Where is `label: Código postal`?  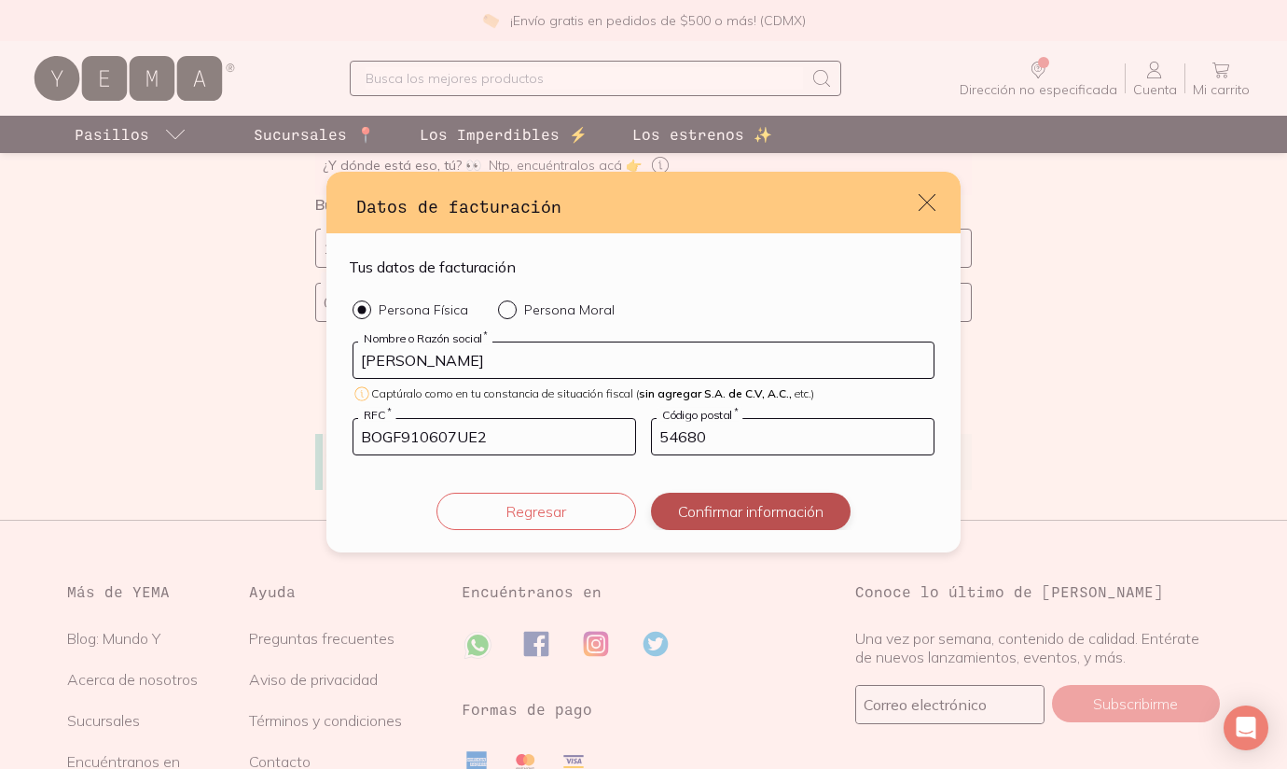
label: Código postal is located at coordinates (700, 414).